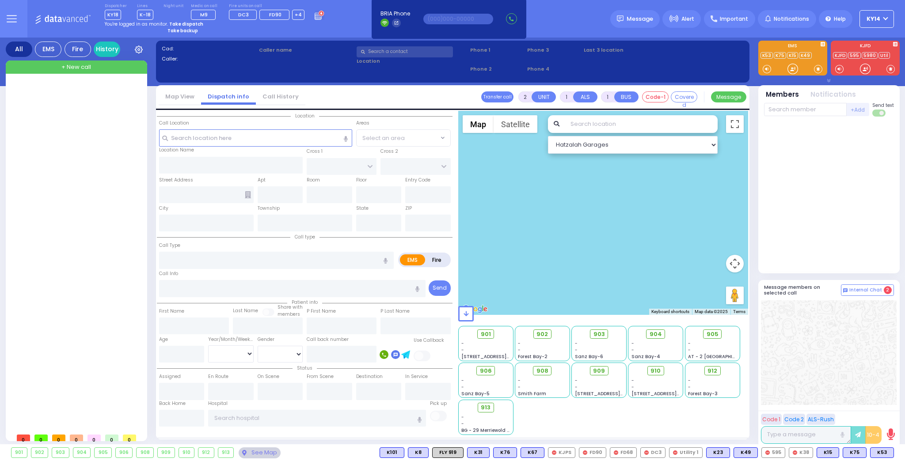  I want to click on label: ZIP, so click(408, 209).